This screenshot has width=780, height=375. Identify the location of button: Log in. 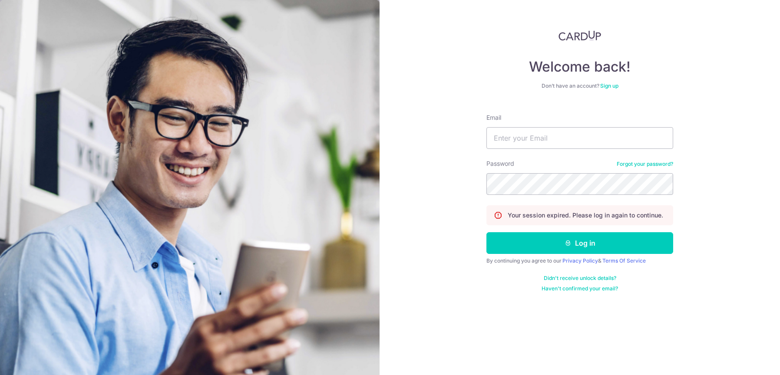
(580, 243).